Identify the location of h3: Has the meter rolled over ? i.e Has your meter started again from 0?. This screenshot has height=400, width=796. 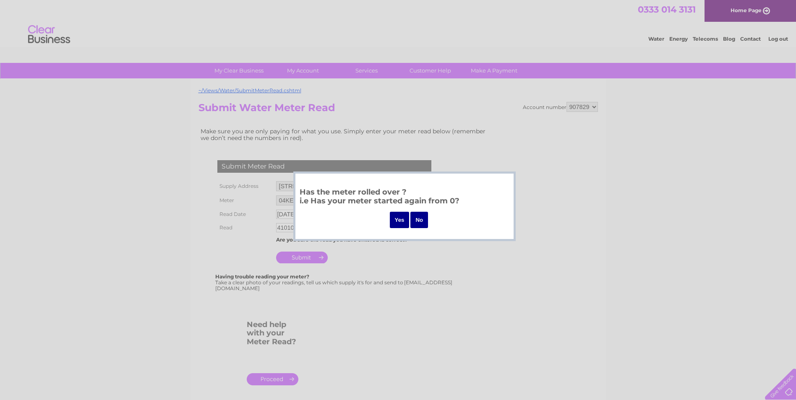
(404, 198).